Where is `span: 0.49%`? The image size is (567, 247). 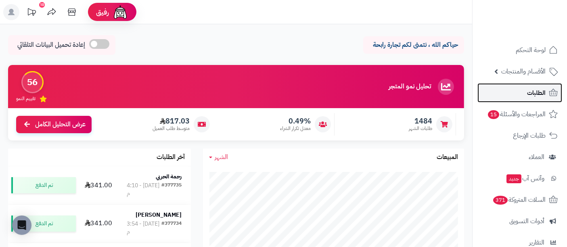 span: 0.49% is located at coordinates (295, 121).